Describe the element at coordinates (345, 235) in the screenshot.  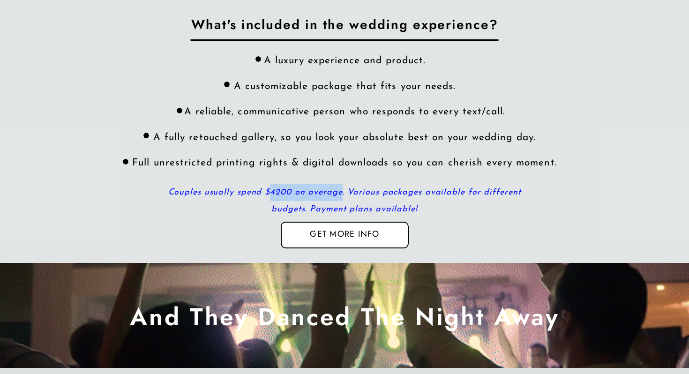
I see `a: Get more info` at that location.